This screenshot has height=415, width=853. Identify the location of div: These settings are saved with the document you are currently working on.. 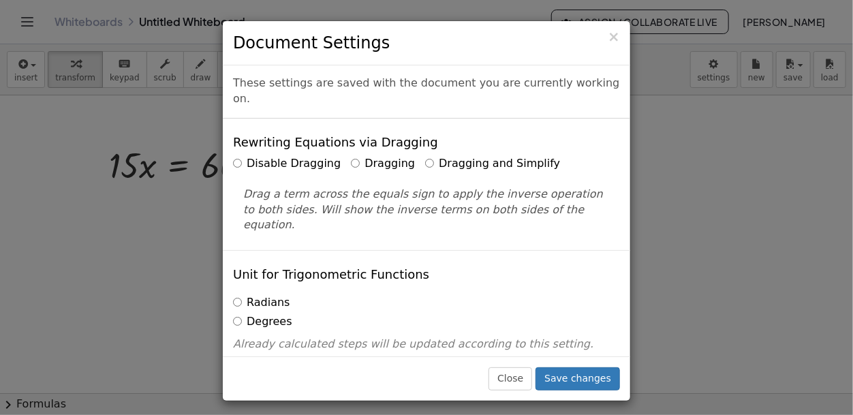
(426, 92).